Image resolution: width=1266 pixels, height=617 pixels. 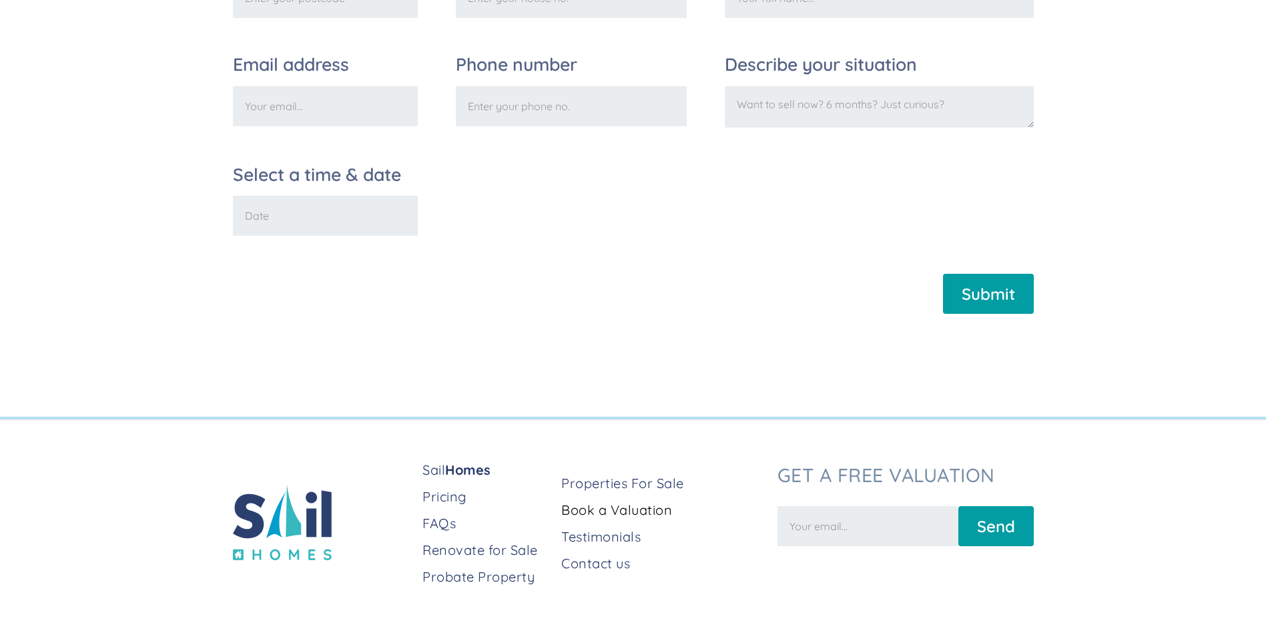 What do you see at coordinates (325, 174) in the screenshot?
I see `label: Select a time & date` at bounding box center [325, 174].